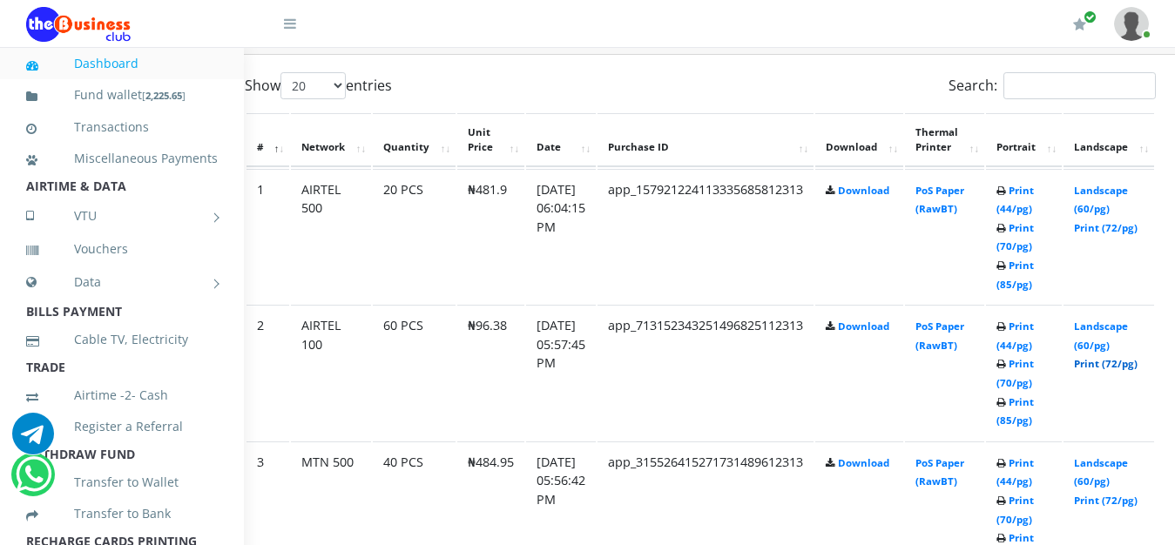 This screenshot has width=1175, height=545. What do you see at coordinates (414, 140) in the screenshot?
I see `th: Quantity: activate to sort column ascending` at bounding box center [414, 140].